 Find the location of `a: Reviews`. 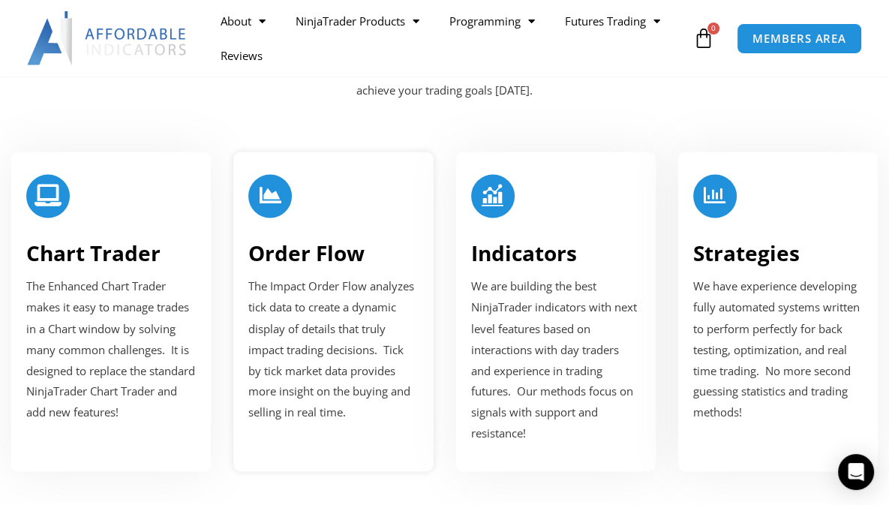

a: Reviews is located at coordinates (242, 56).